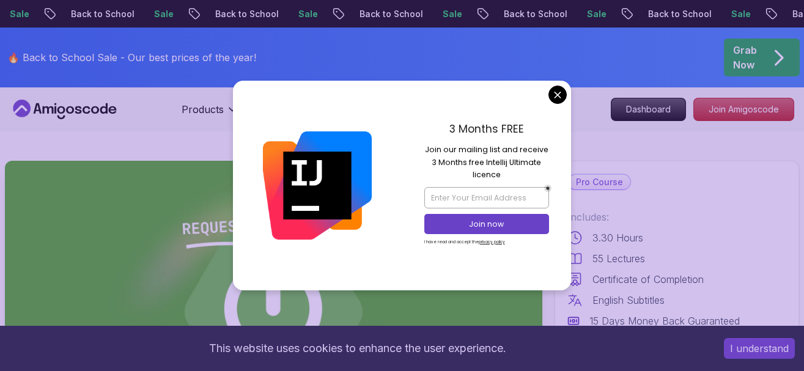 The height and width of the screenshot is (371, 804). Describe the element at coordinates (759, 348) in the screenshot. I see `button: Accept cookies` at that location.